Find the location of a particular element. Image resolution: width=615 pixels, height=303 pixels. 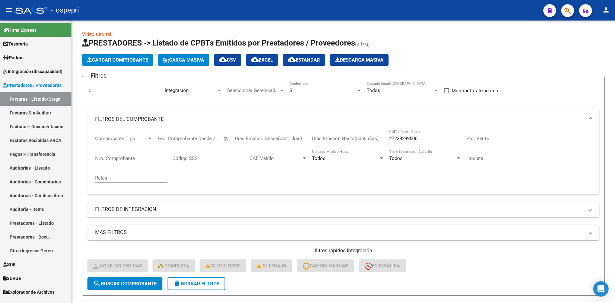

button: Descarga Masiva is located at coordinates (359, 60).